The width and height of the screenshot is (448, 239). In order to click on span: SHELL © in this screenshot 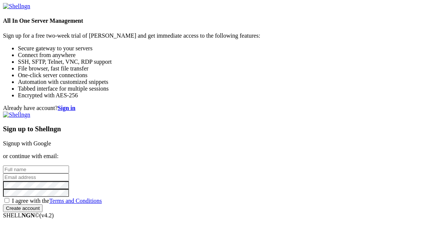, I will do `click(28, 215)`.